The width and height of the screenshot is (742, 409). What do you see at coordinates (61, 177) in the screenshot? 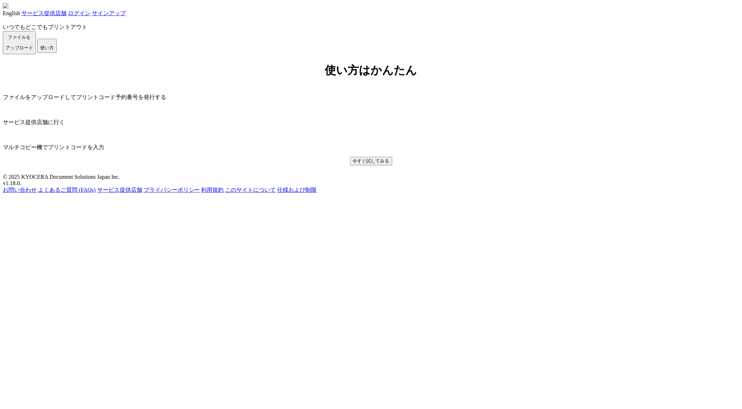
I see `span: © 2025 KYOCERA Document Solutions Japan Inc.` at bounding box center [61, 177].